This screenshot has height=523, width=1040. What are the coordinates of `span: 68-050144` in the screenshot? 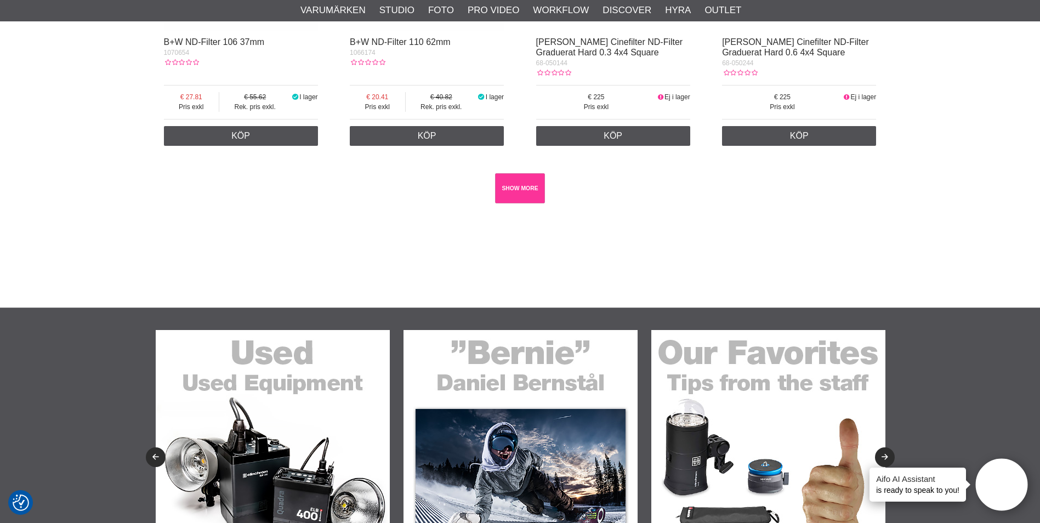 It's located at (551, 63).